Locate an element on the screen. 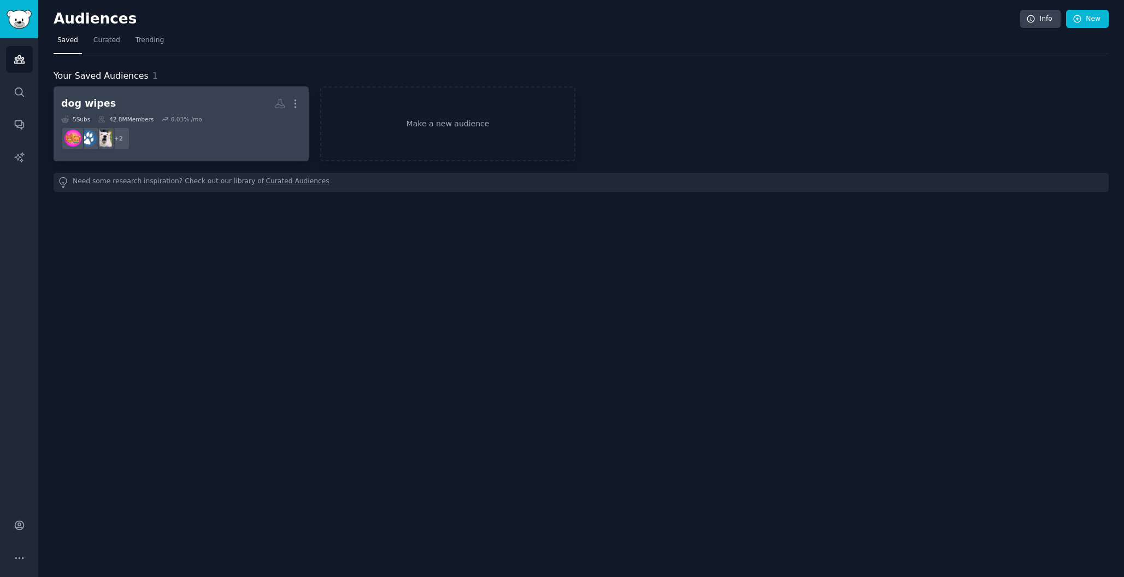  a: Info is located at coordinates (1041, 19).